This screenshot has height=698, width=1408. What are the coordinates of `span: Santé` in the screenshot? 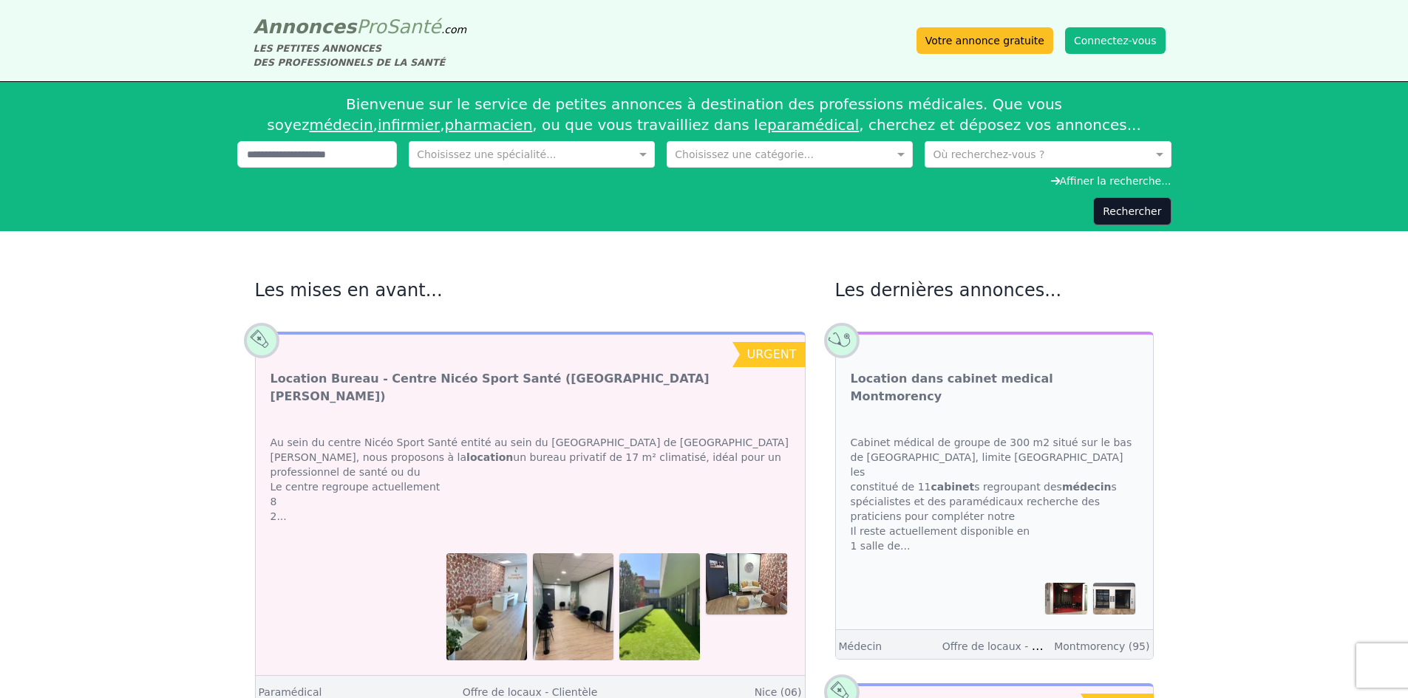 It's located at (414, 27).